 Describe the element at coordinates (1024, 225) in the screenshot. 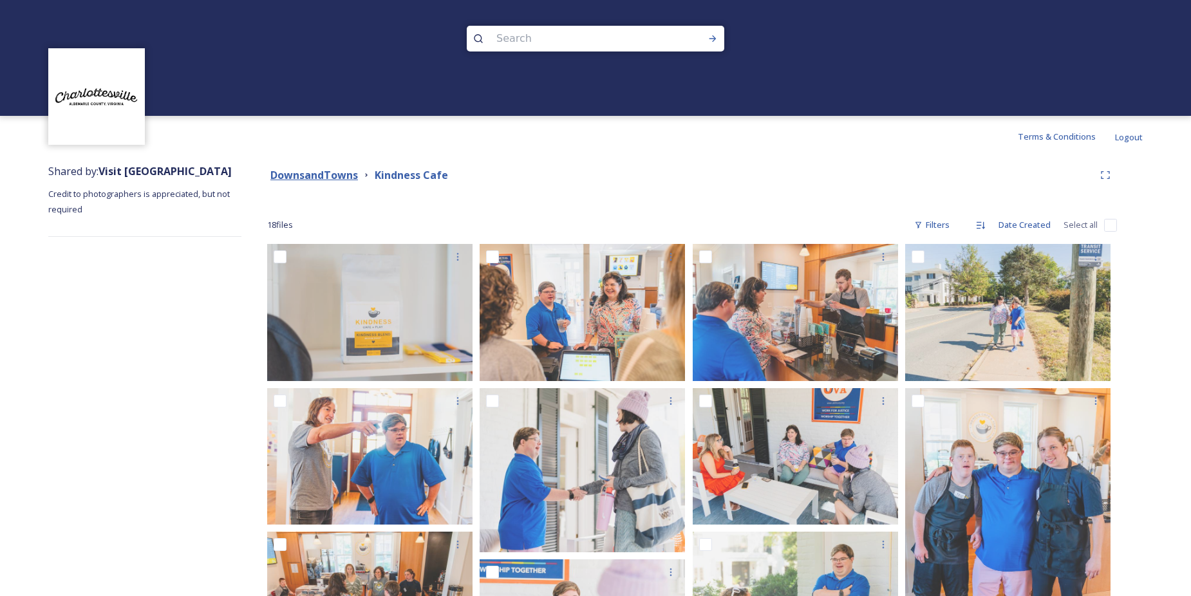

I see `div: Date Created` at that location.